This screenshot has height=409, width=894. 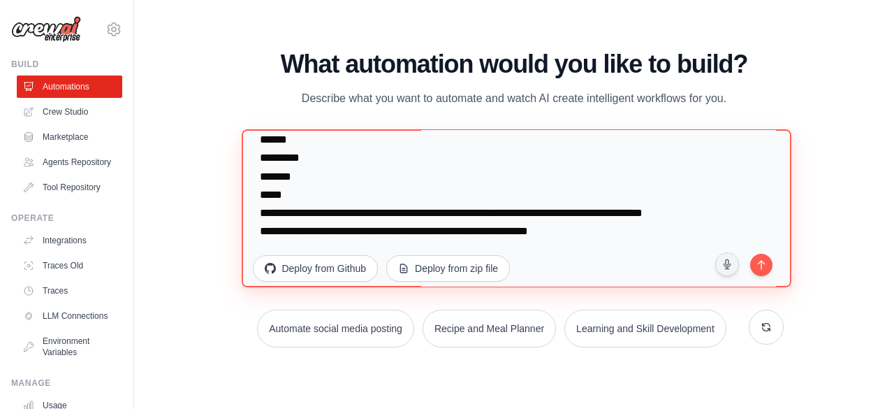 I want to click on a: Traces, so click(x=69, y=291).